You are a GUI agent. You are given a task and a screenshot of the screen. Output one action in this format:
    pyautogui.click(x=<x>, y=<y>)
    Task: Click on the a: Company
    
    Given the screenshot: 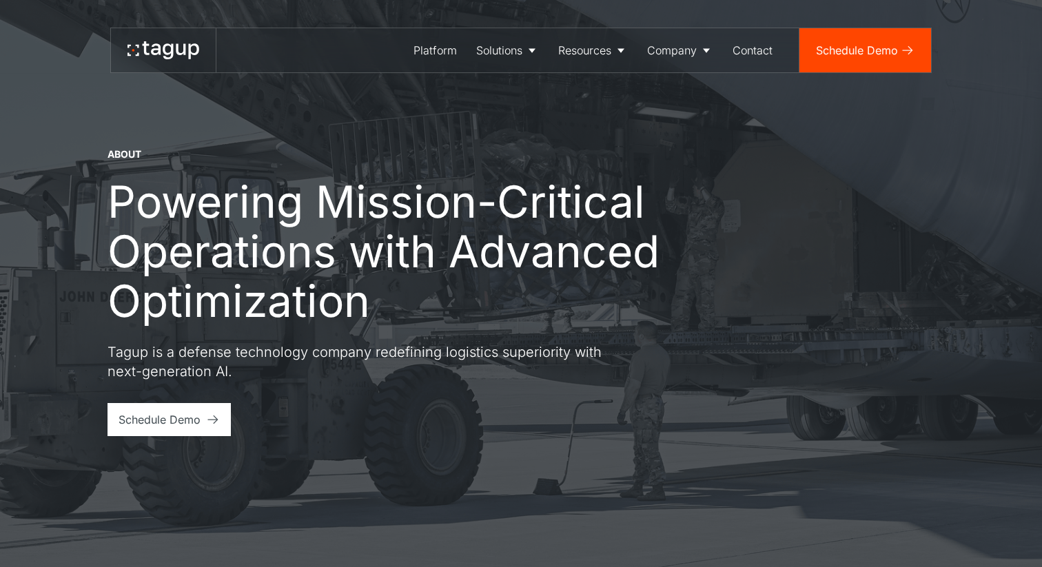 What is the action you would take?
    pyautogui.click(x=680, y=50)
    